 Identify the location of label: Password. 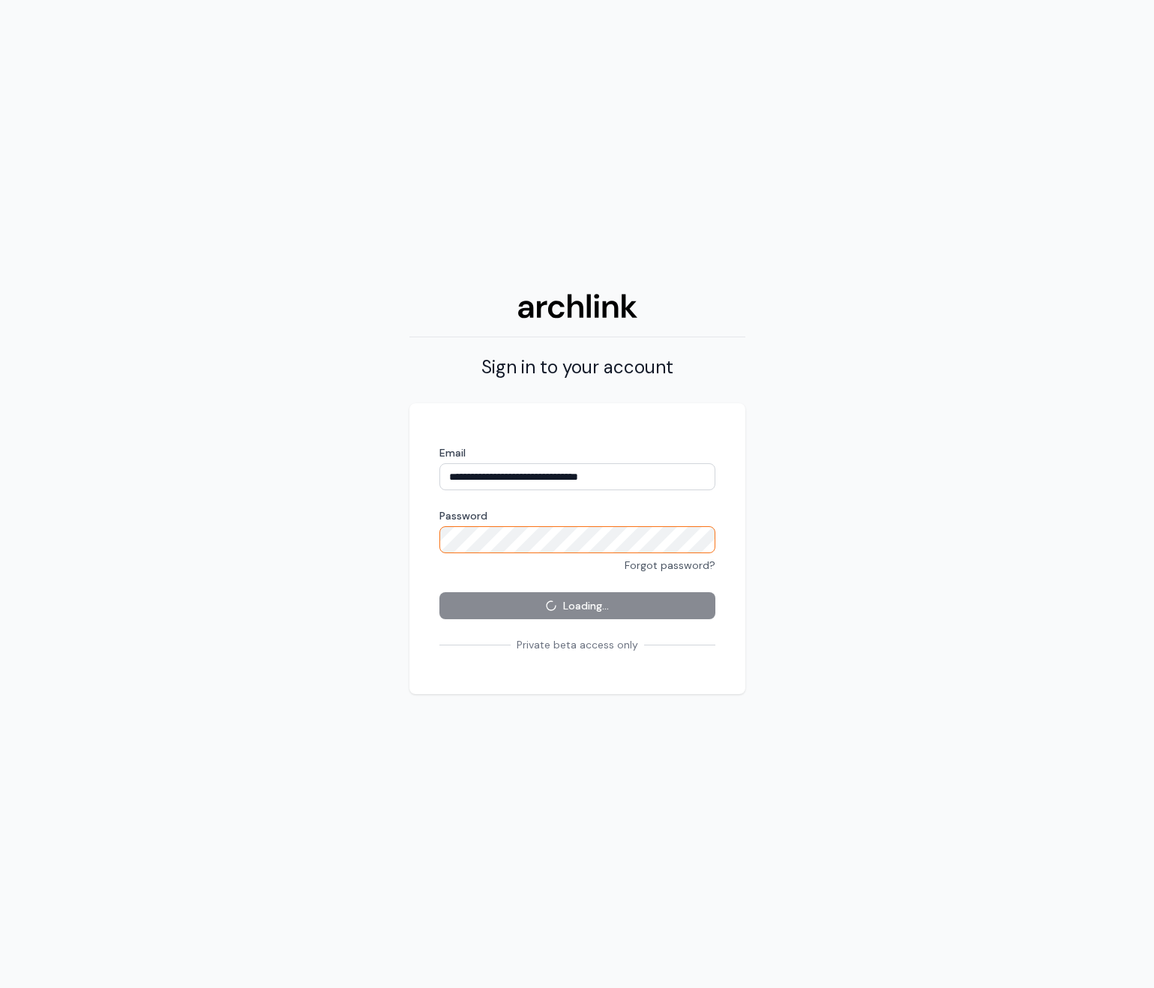
(577, 516).